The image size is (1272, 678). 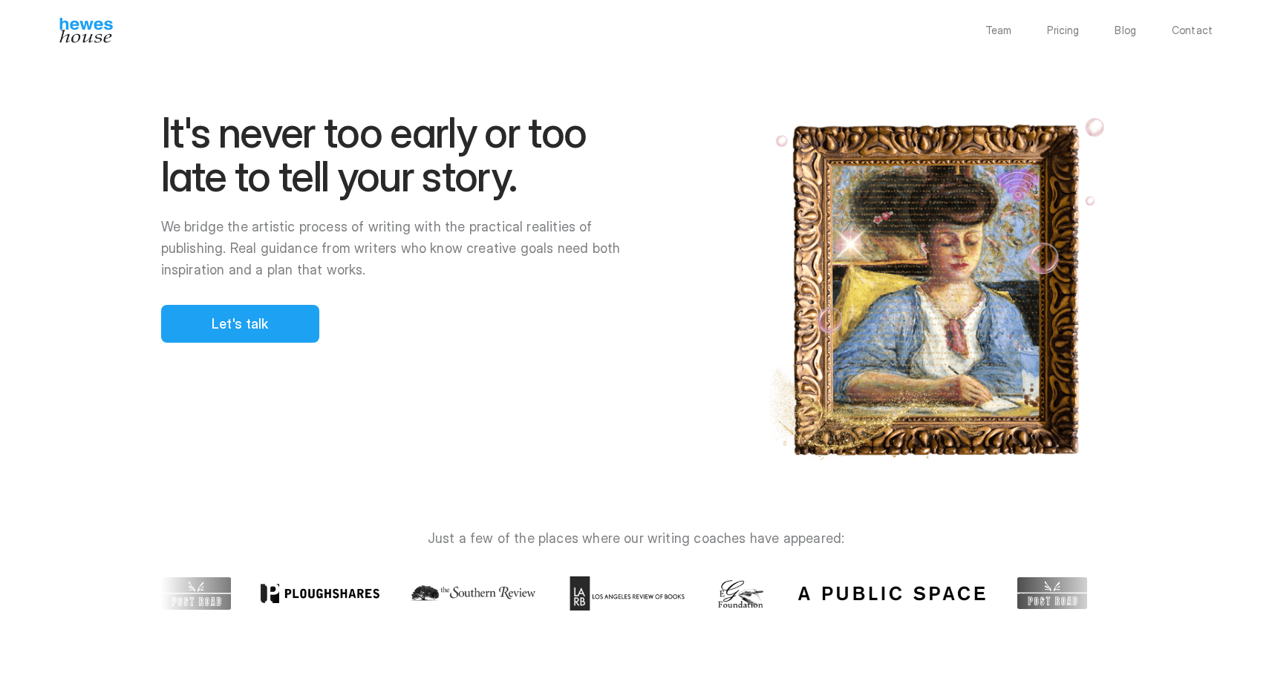 I want to click on p: Just a few of the places where our writing coaches have appeared:, so click(x=636, y=539).